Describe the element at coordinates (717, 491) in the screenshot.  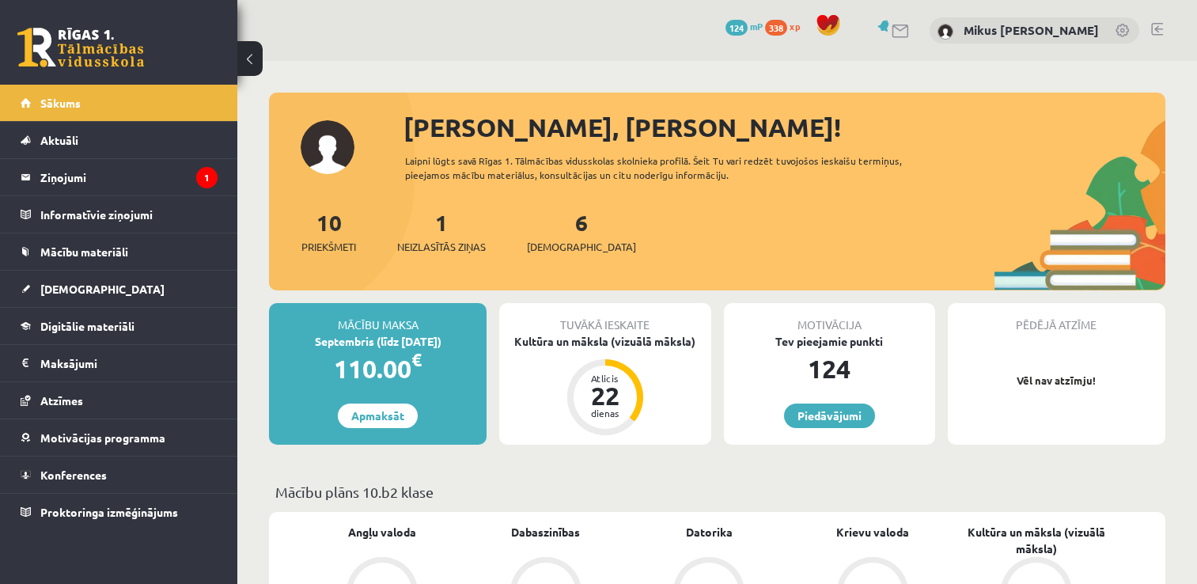
I see `p: Mācību plāns 10.b2 klase` at that location.